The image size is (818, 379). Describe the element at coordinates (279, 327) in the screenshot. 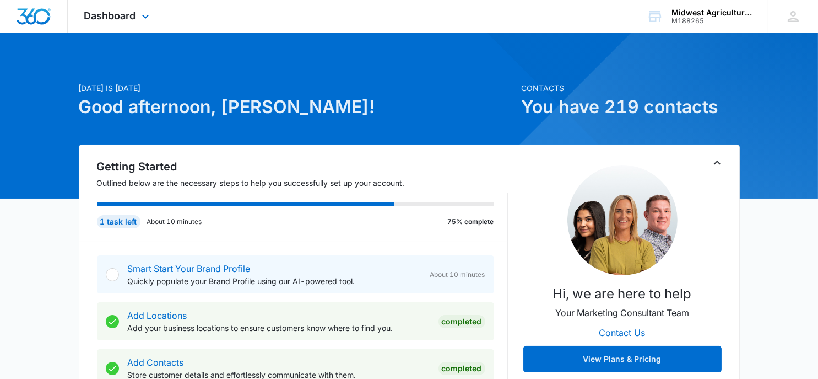

I see `p: Add your business locations to ensure customers know where to find you.` at that location.